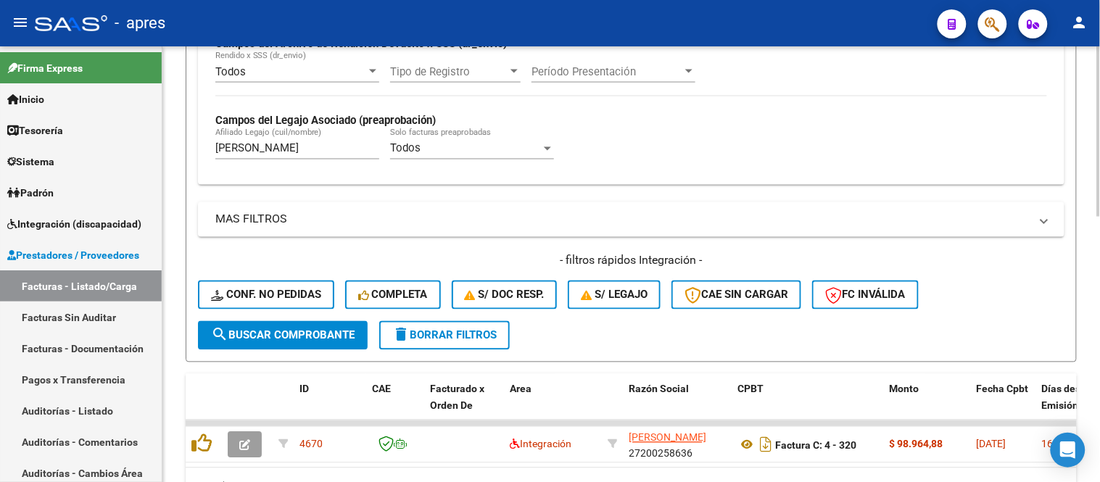 The width and height of the screenshot is (1100, 482). Describe the element at coordinates (808, 406) in the screenshot. I see `datatable-header-cell: CPBT` at that location.